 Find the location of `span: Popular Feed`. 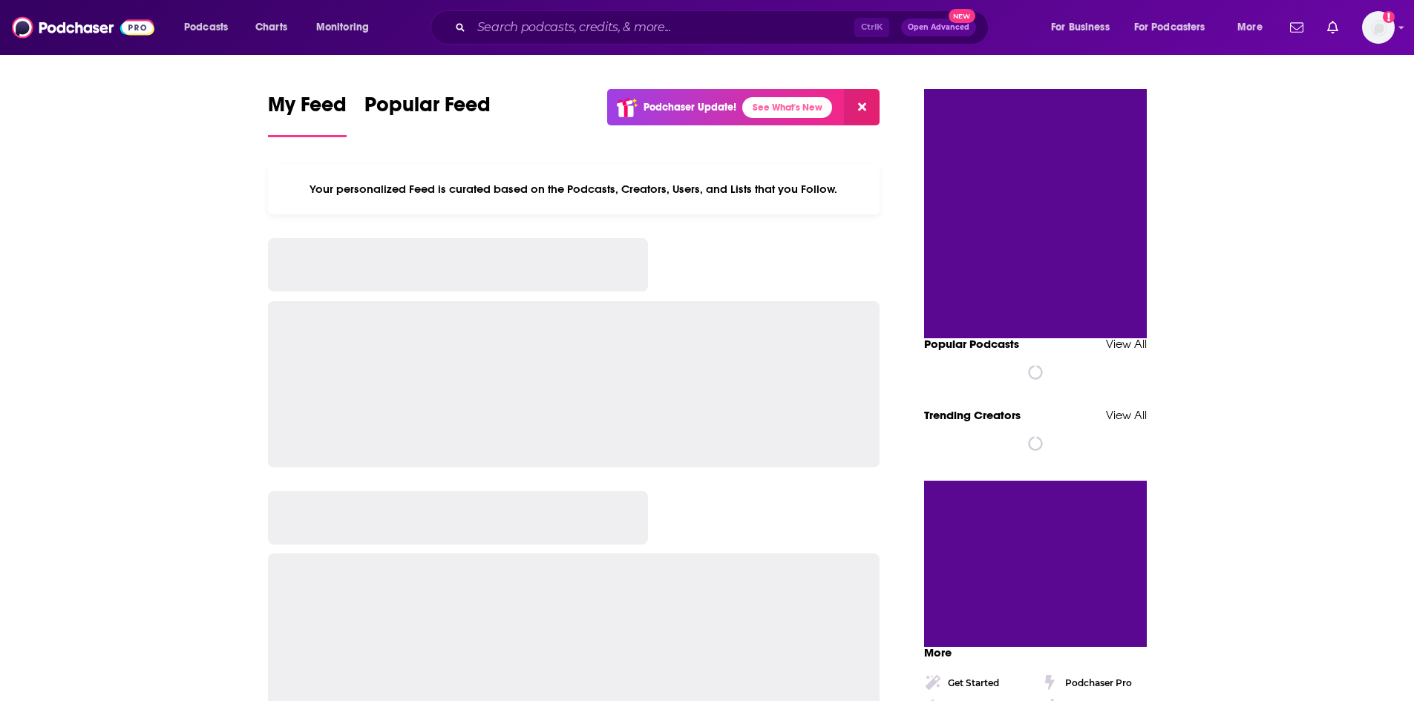

span: Popular Feed is located at coordinates (428, 109).